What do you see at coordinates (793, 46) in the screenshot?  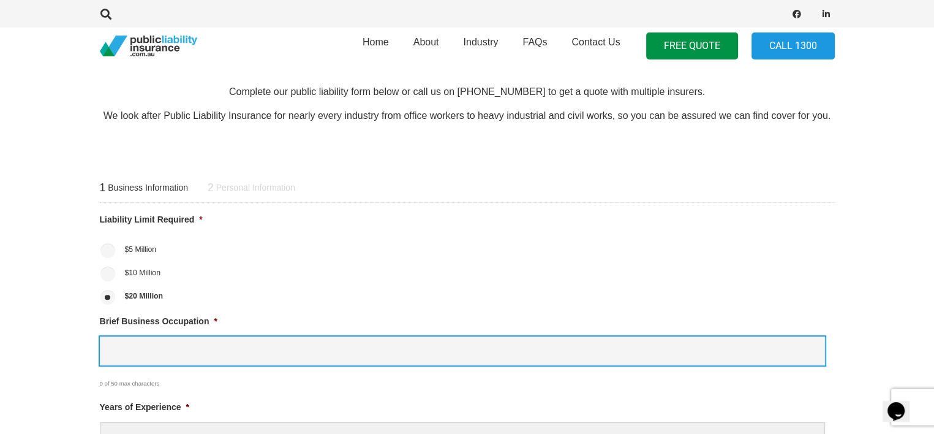 I see `a: Call 1300` at bounding box center [793, 46].